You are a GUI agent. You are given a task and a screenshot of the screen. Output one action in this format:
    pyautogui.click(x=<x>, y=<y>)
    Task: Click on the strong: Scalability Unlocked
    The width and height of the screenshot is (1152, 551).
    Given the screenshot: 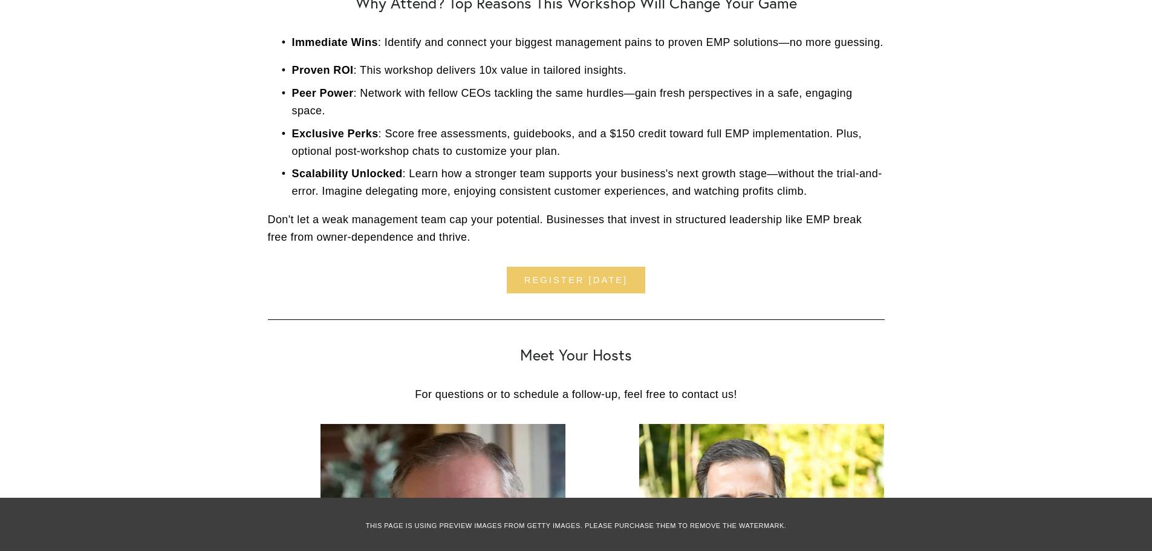 What is the action you would take?
    pyautogui.click(x=347, y=173)
    